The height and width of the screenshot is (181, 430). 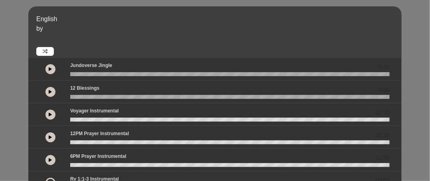 What do you see at coordinates (382, 158) in the screenshot?
I see `span: 01:55` at bounding box center [382, 158].